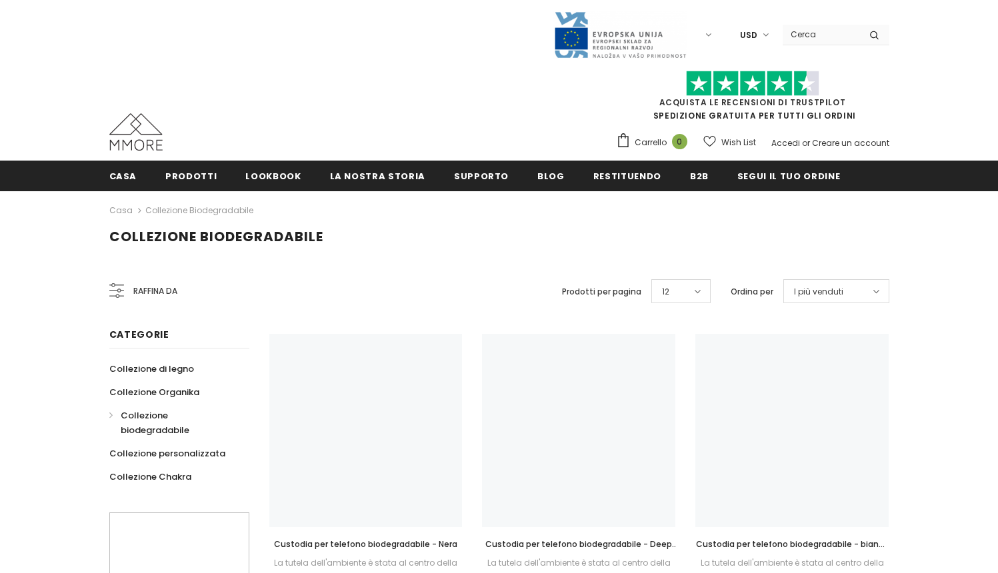  I want to click on span: Collezione di legno, so click(151, 369).